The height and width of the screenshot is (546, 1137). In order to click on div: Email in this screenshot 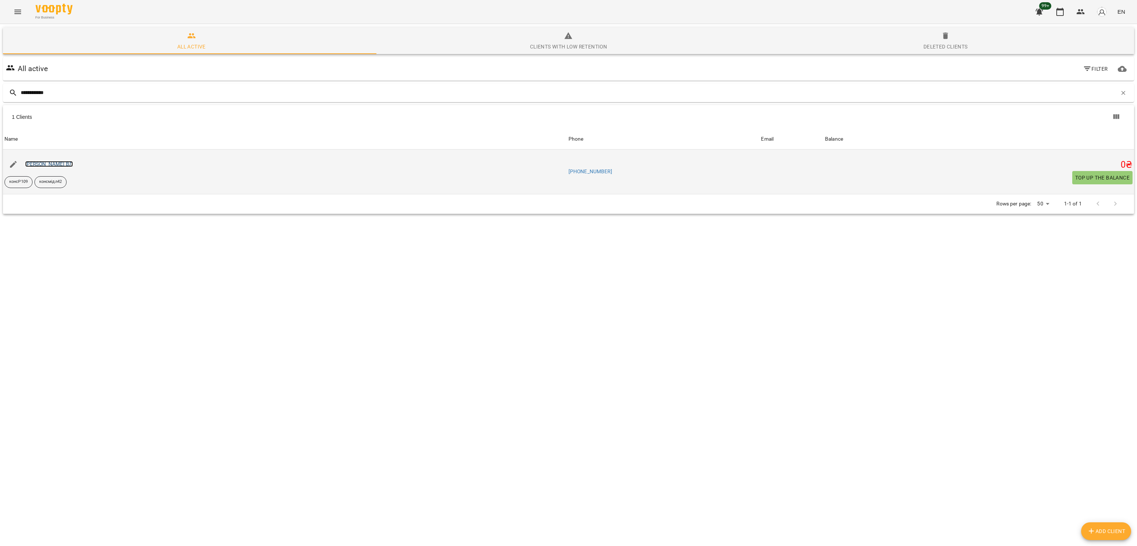, I will do `click(767, 139)`.